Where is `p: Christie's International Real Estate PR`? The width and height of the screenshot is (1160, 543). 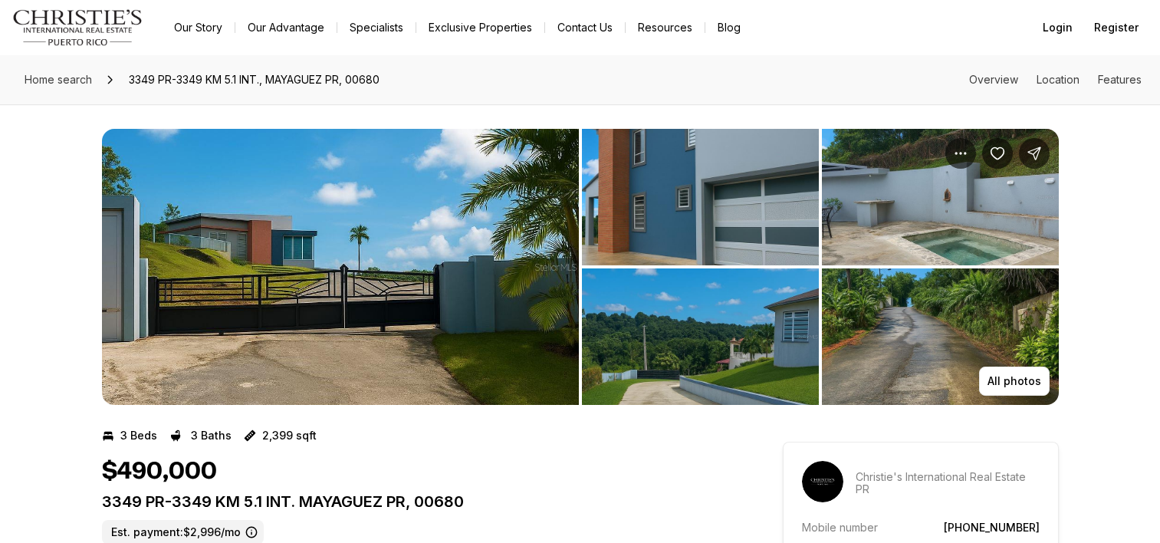 p: Christie's International Real Estate PR is located at coordinates (948, 483).